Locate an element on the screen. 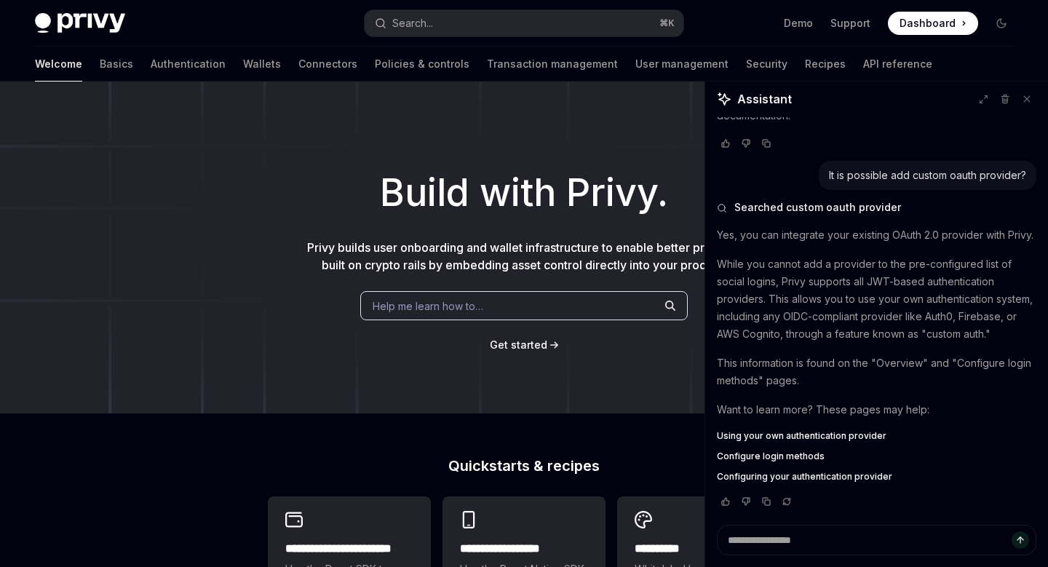  a: Get started is located at coordinates (518, 345).